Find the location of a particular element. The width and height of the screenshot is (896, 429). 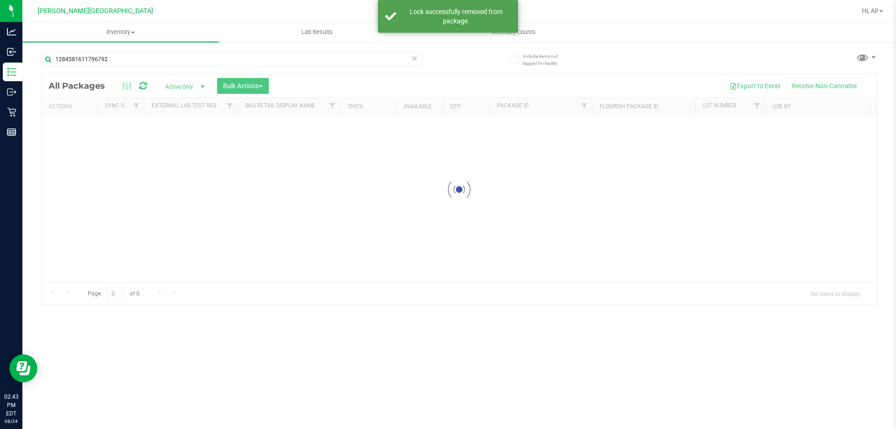

input: Search Package ID, Item Name, SKU, Lot or Part Number... is located at coordinates (232, 59).